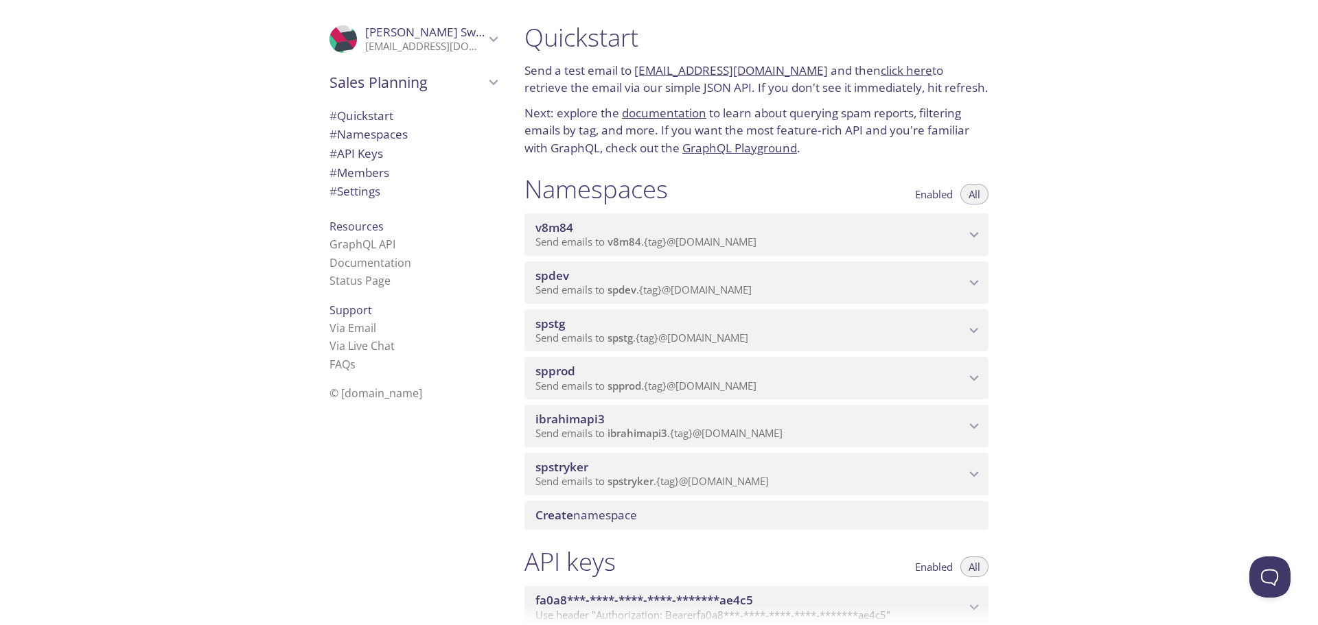 Image resolution: width=1318 pixels, height=625 pixels. Describe the element at coordinates (361, 115) in the screenshot. I see `span: Quickstart` at that location.